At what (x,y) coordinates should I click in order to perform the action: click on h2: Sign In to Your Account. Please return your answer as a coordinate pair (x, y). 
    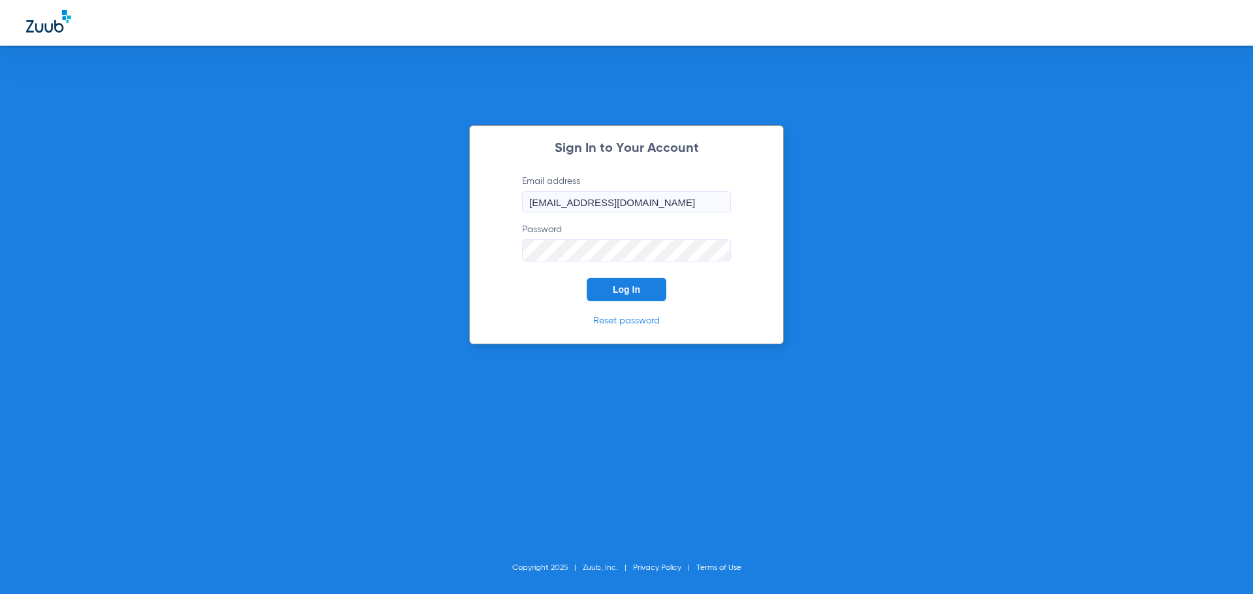
    Looking at the image, I should click on (626, 149).